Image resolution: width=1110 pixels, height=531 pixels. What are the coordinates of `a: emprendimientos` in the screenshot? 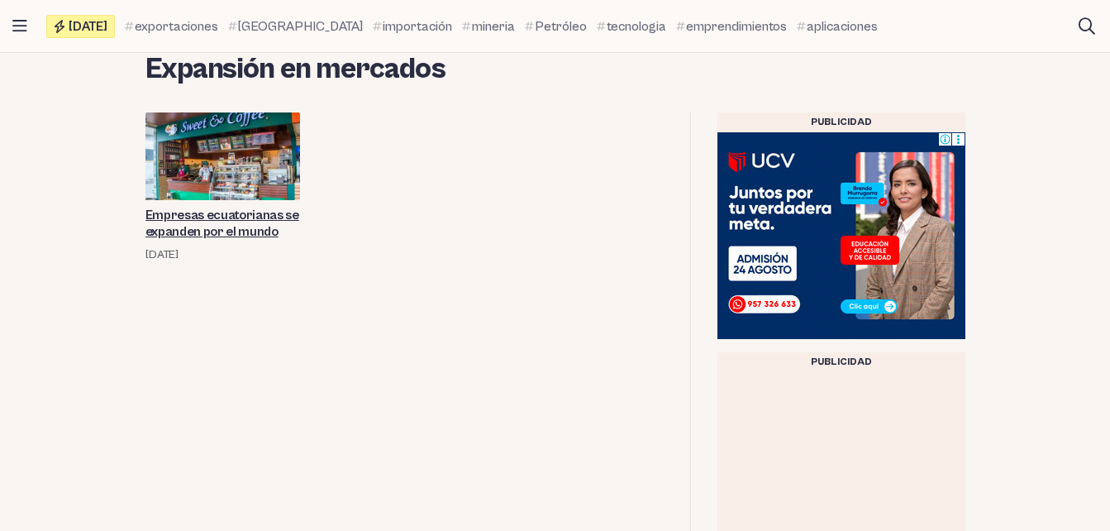 It's located at (731, 26).